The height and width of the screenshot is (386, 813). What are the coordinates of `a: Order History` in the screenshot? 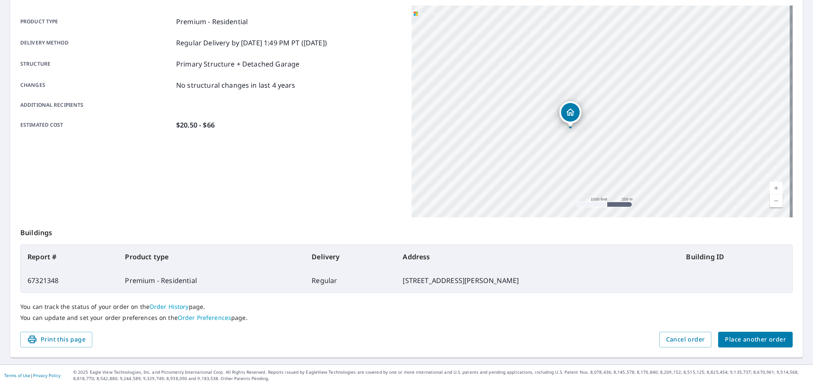 It's located at (169, 306).